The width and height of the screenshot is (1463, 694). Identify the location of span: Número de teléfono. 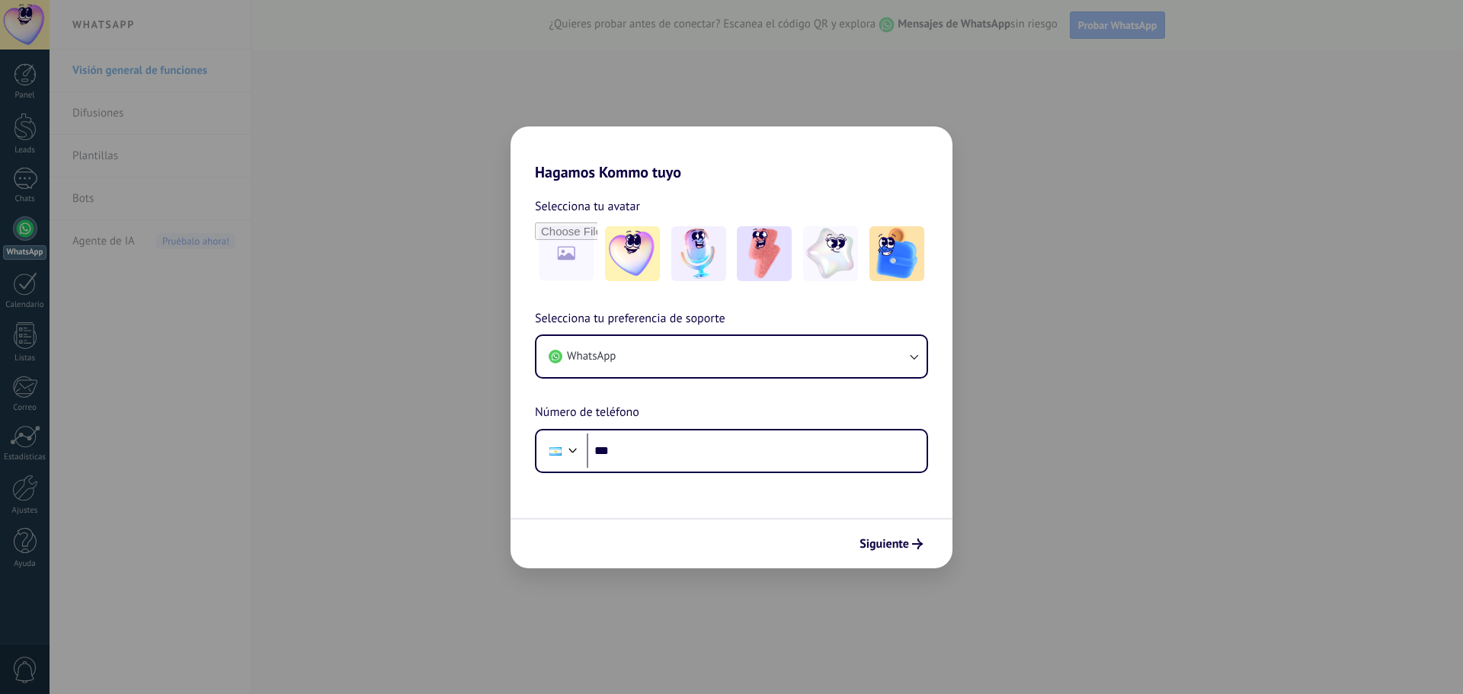
(587, 413).